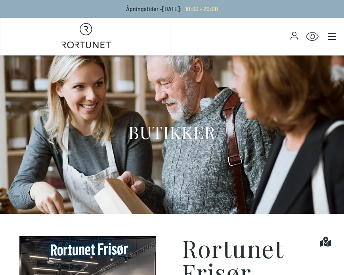 The width and height of the screenshot is (344, 275). What do you see at coordinates (313, 37) in the screenshot?
I see `button: Open Accessibility Menu` at bounding box center [313, 37].